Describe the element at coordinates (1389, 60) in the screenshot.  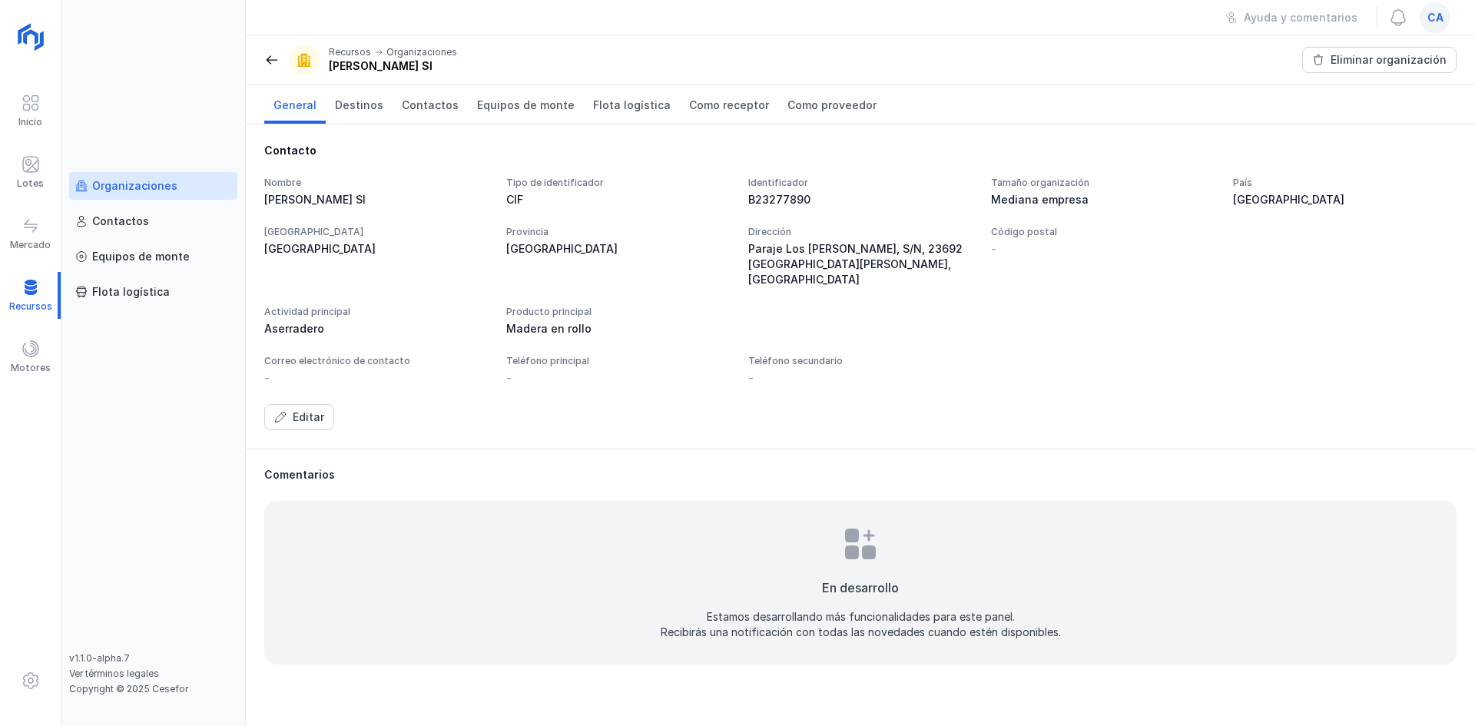
I see `div: Eliminar organización` at that location.